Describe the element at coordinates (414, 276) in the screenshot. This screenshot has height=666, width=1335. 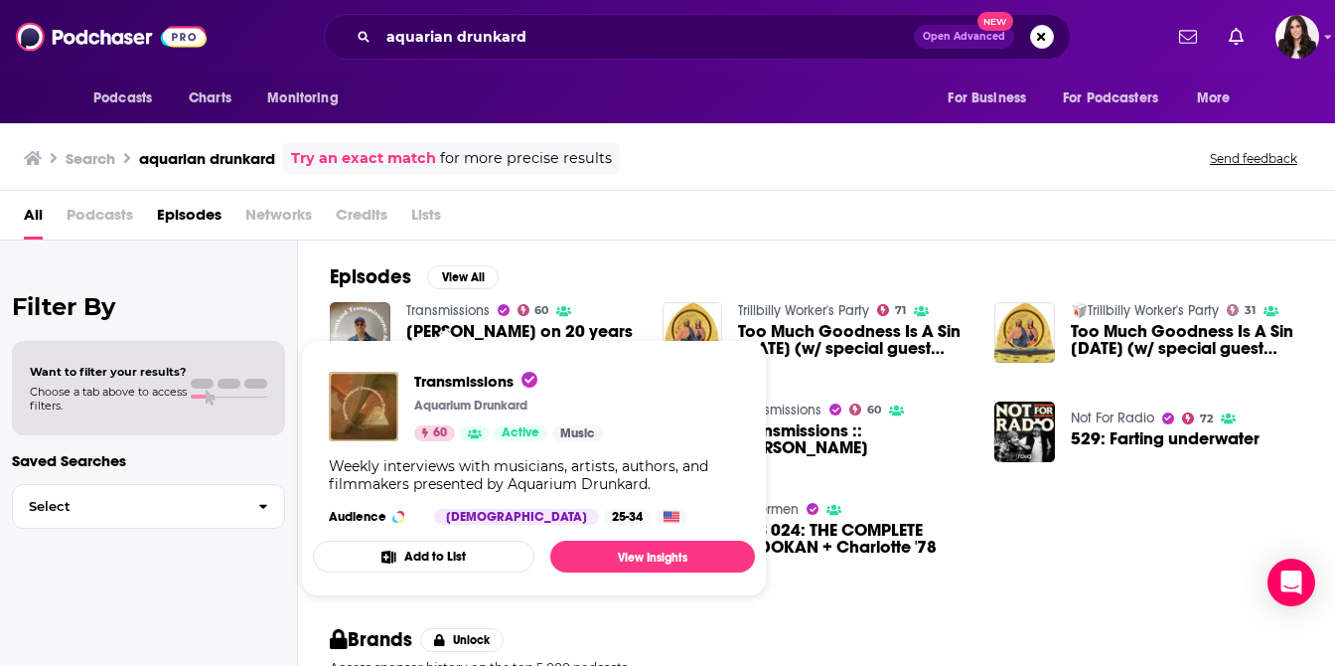
I see `a: EpisodesView All` at that location.